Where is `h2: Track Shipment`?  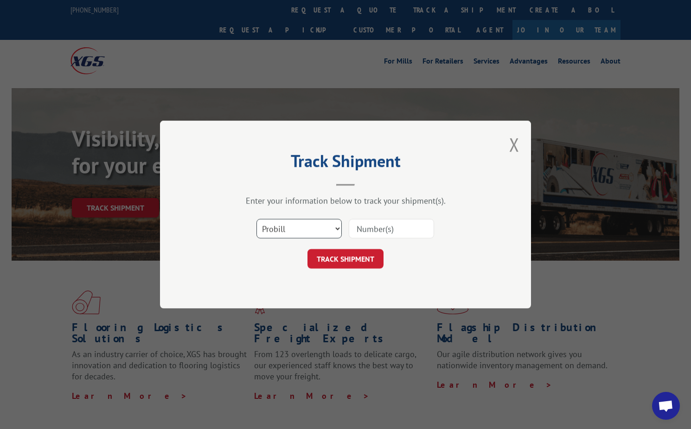 h2: Track Shipment is located at coordinates (346, 163).